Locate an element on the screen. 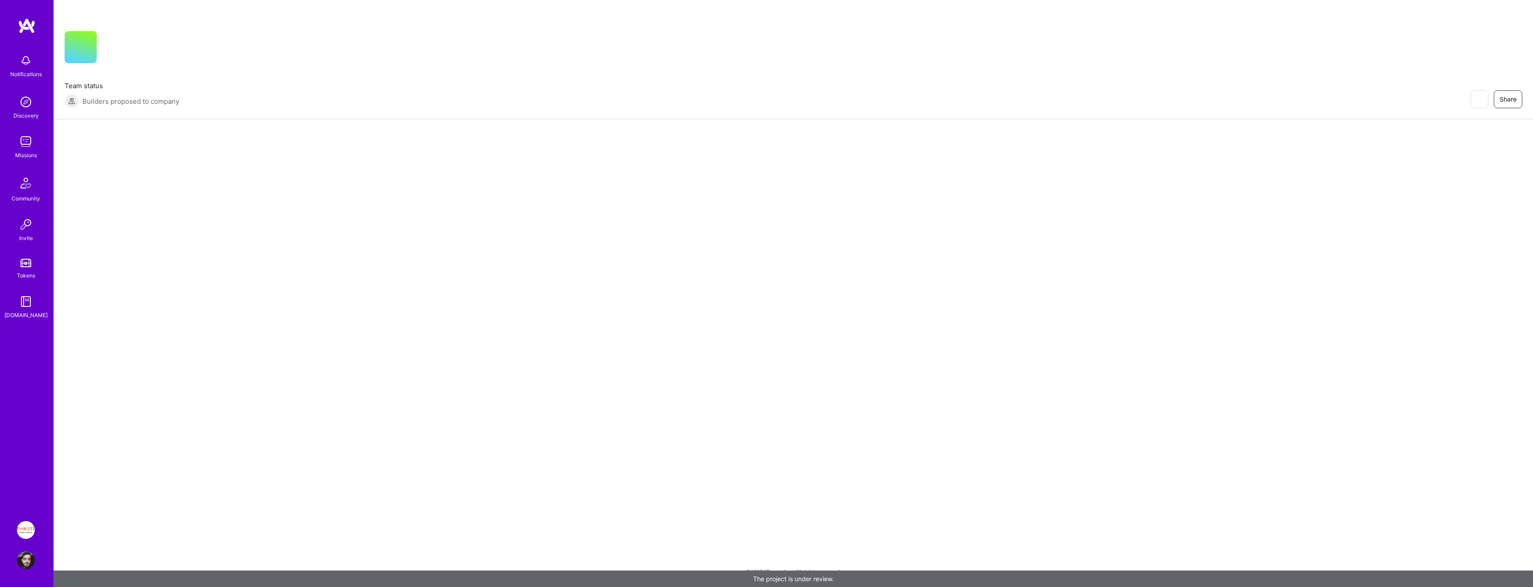  i: icon EyeClosed is located at coordinates (1479, 99).